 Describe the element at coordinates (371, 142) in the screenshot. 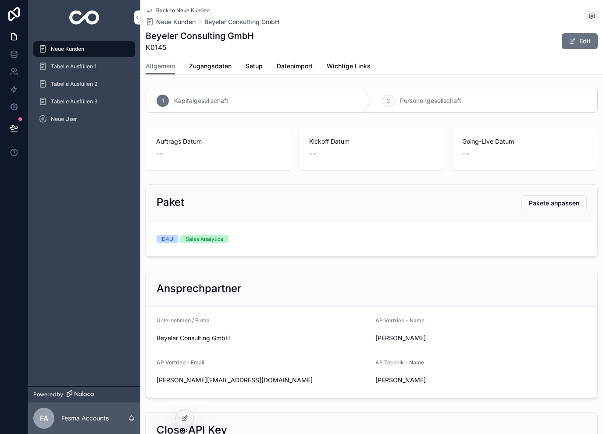

I see `span: Kickoff Datum` at that location.